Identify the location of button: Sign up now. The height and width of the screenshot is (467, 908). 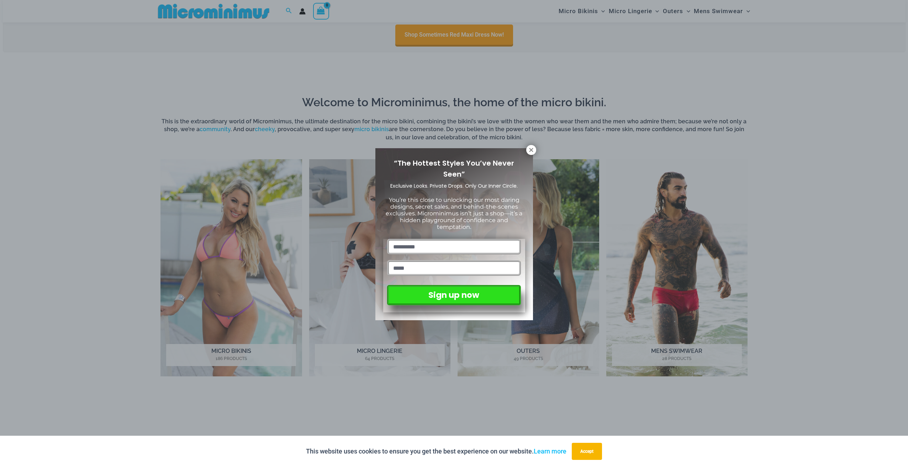
(454, 295).